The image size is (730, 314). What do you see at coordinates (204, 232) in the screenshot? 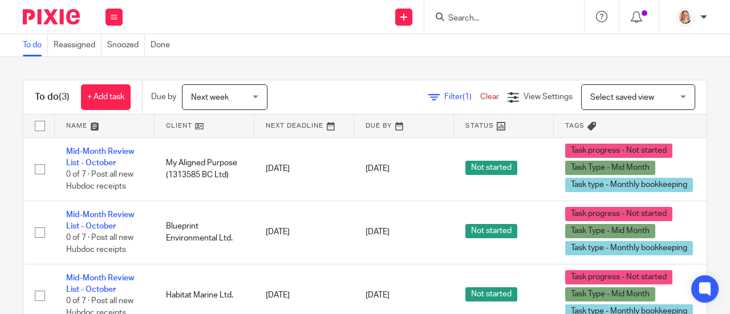
I see `td: Blueprint Environmental Ltd.` at bounding box center [204, 232].